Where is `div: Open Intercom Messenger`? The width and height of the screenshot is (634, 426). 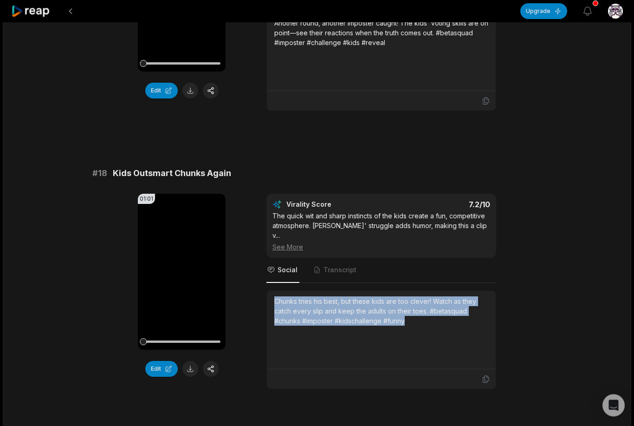
div: Open Intercom Messenger is located at coordinates (614, 405).